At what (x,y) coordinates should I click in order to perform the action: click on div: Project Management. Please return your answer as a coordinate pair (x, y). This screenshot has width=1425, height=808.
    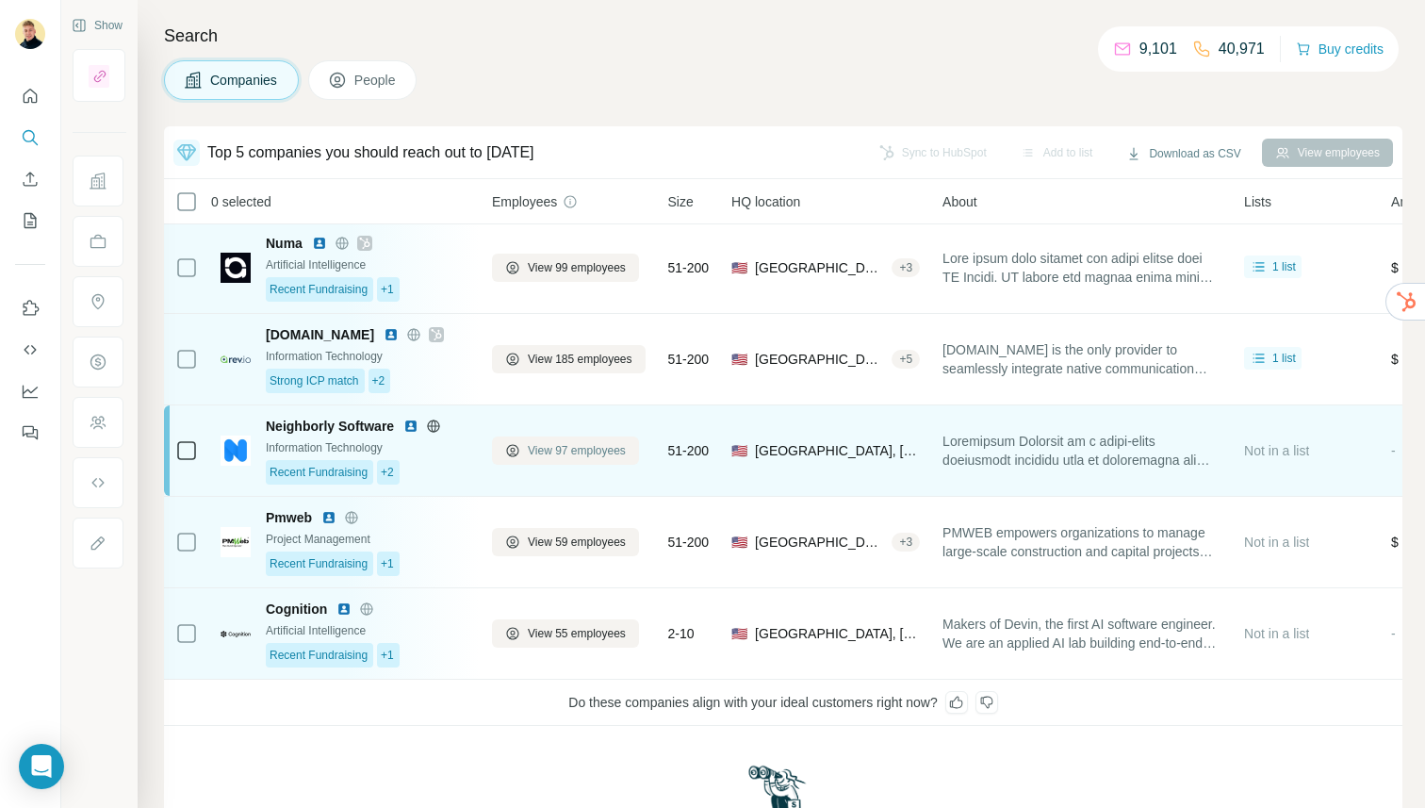
    Looking at the image, I should click on (368, 539).